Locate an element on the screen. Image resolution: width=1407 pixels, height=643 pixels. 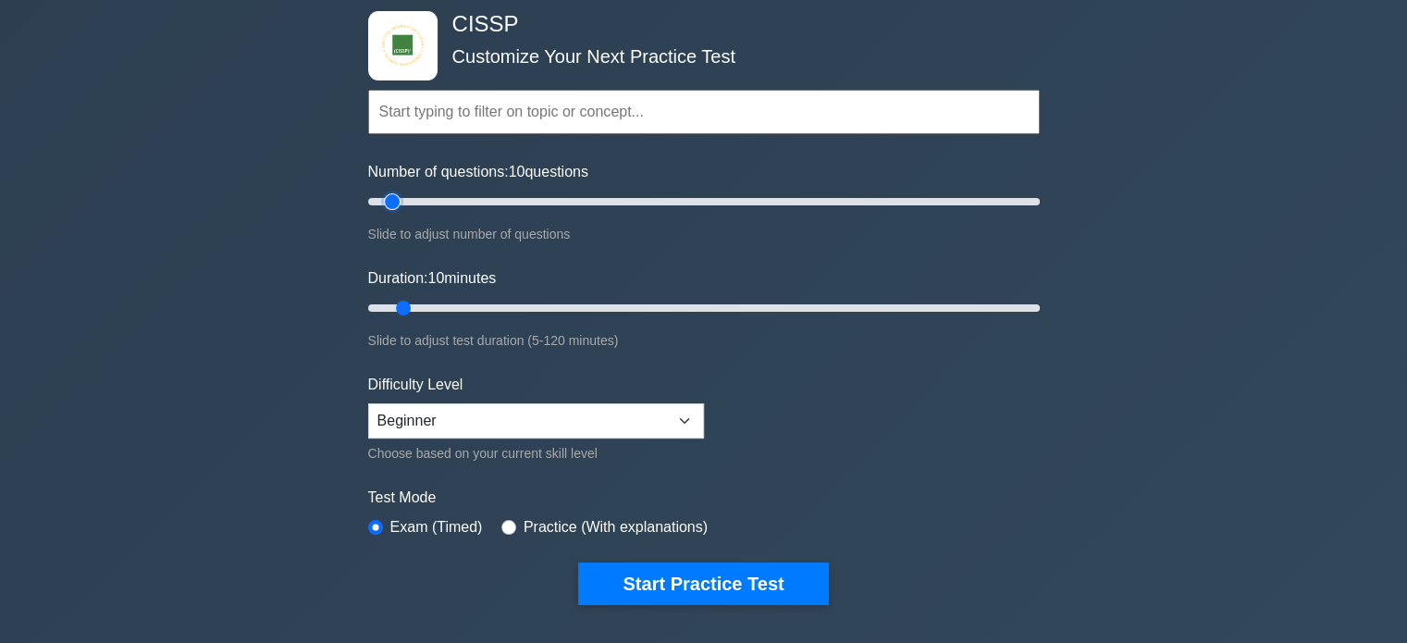
input: Start typing to filter on topic or concept... is located at coordinates (704, 112).